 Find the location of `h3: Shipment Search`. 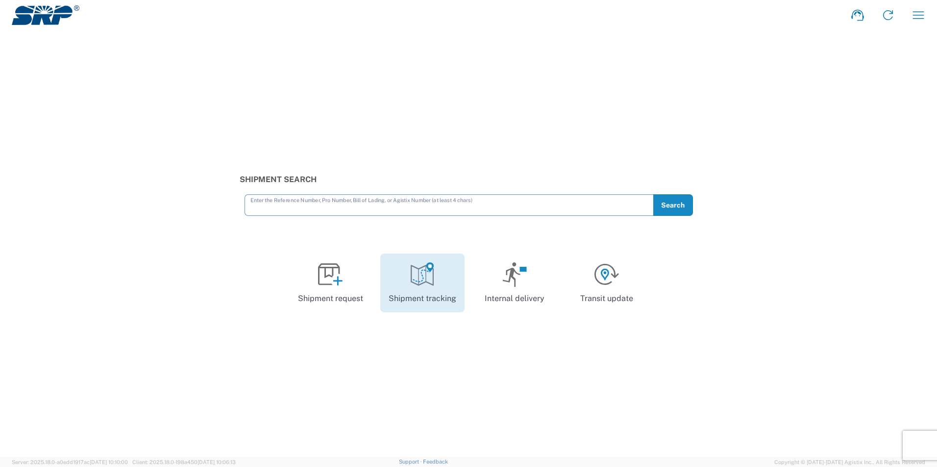

h3: Shipment Search is located at coordinates (468, 179).